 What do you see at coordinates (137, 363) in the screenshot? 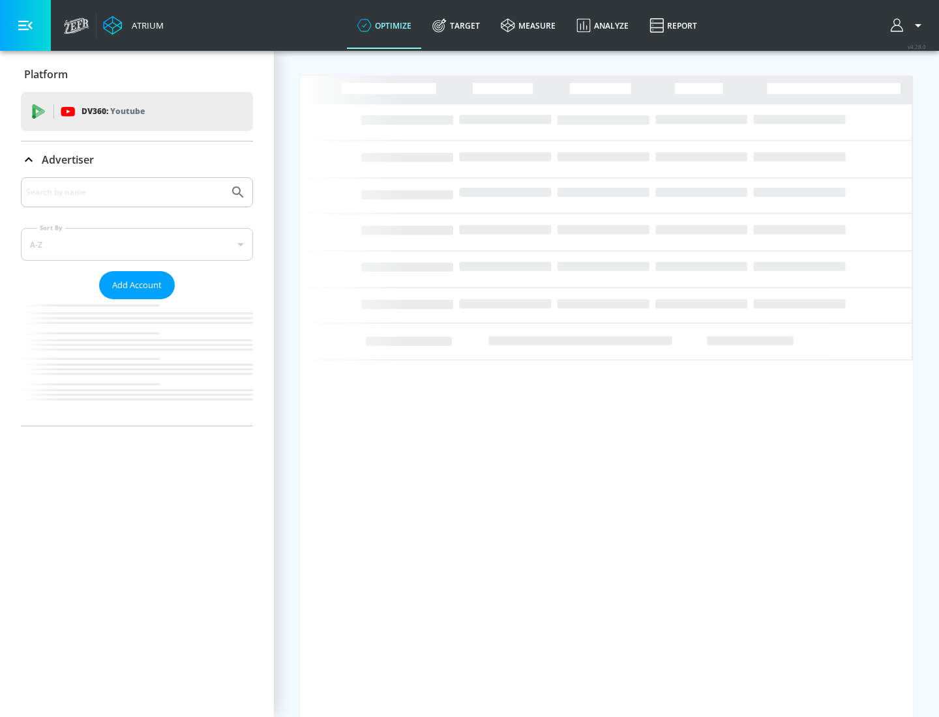
I see `nav: list of Advertiser` at bounding box center [137, 363].